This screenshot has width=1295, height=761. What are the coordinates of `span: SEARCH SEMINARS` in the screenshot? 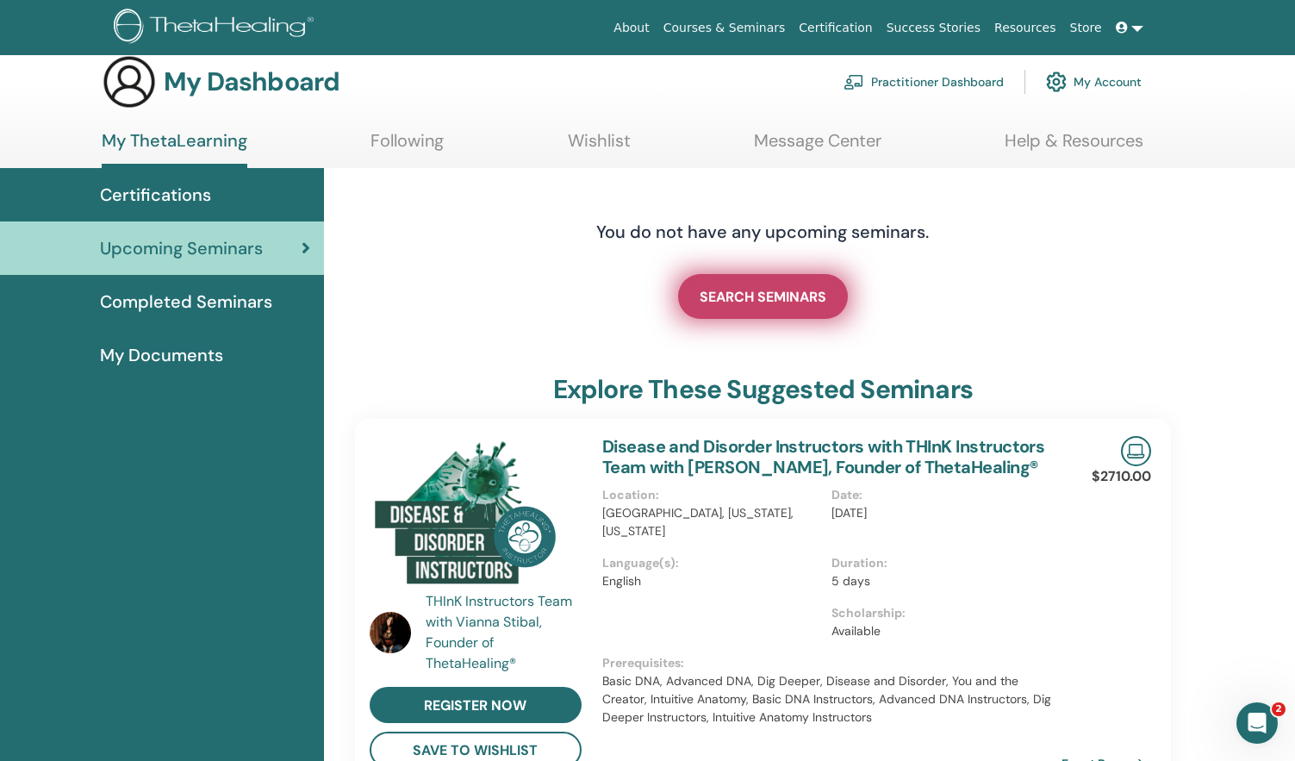 It's located at (762, 296).